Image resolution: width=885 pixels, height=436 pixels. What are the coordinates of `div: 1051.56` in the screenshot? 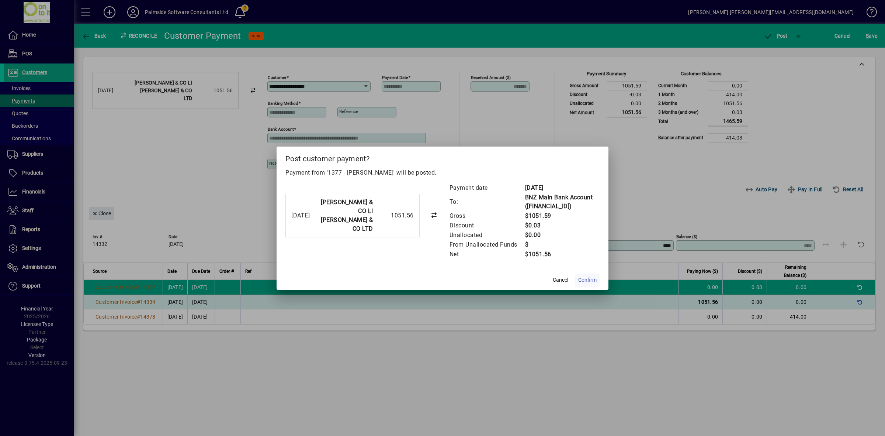 It's located at (395, 215).